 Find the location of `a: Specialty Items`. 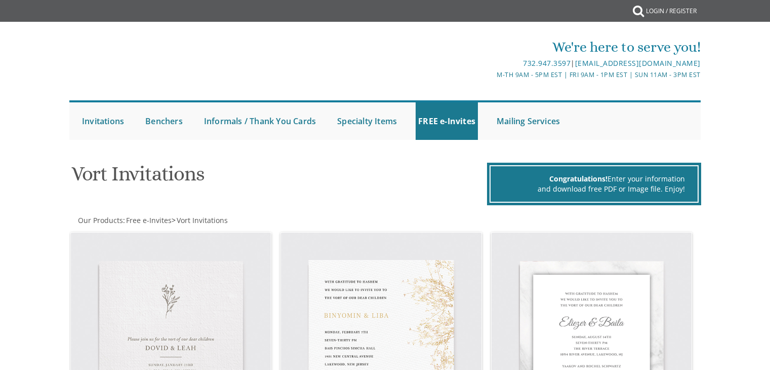

a: Specialty Items is located at coordinates (367, 121).